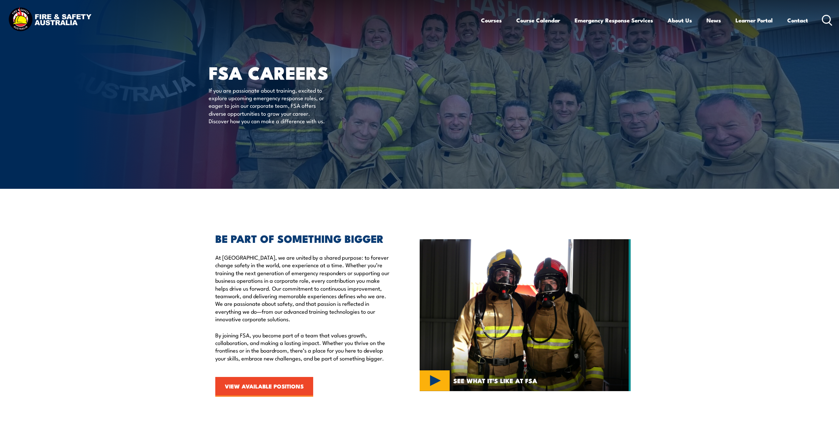 This screenshot has height=430, width=839. I want to click on p: If you are passionate about training, excited to explore upcoming emergency response roles, or ea..., so click(269, 105).